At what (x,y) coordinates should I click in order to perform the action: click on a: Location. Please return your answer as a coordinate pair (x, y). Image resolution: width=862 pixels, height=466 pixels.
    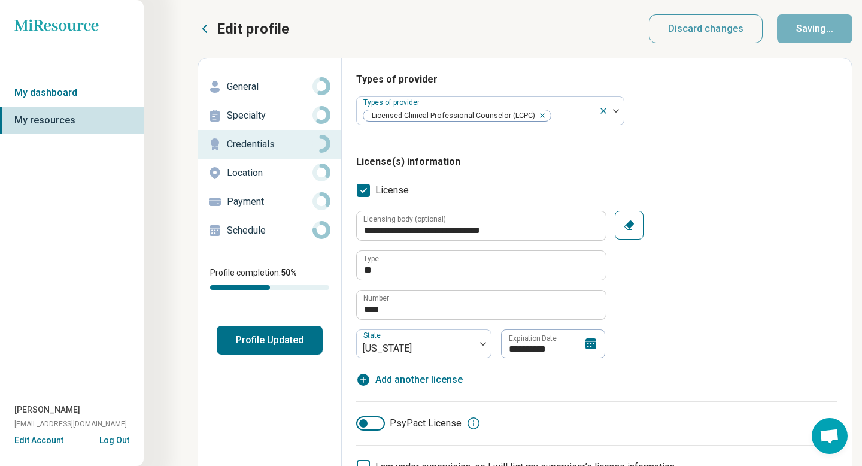
    Looking at the image, I should click on (269, 173).